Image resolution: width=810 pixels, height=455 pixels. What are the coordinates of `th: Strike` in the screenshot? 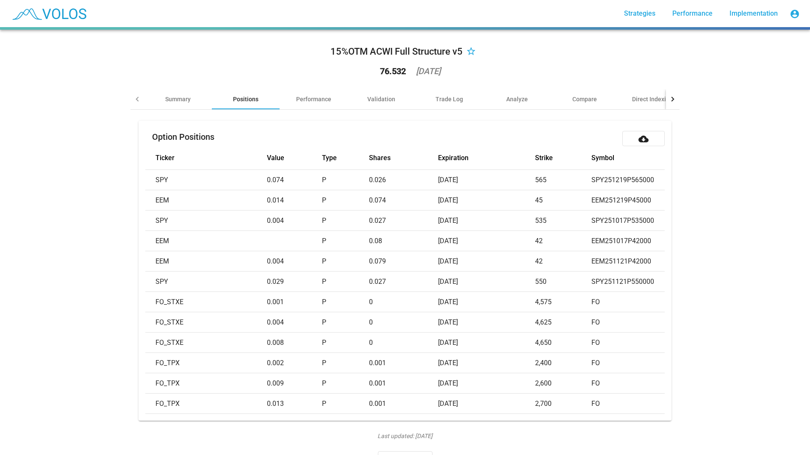 It's located at (563, 158).